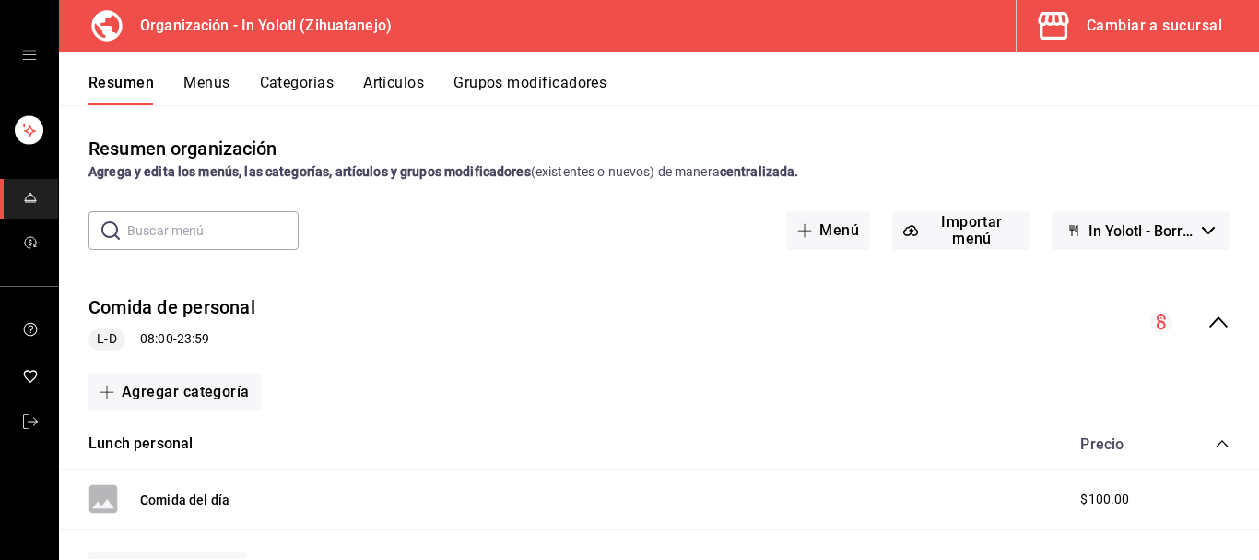  Describe the element at coordinates (207, 89) in the screenshot. I see `button: Menús` at that location.